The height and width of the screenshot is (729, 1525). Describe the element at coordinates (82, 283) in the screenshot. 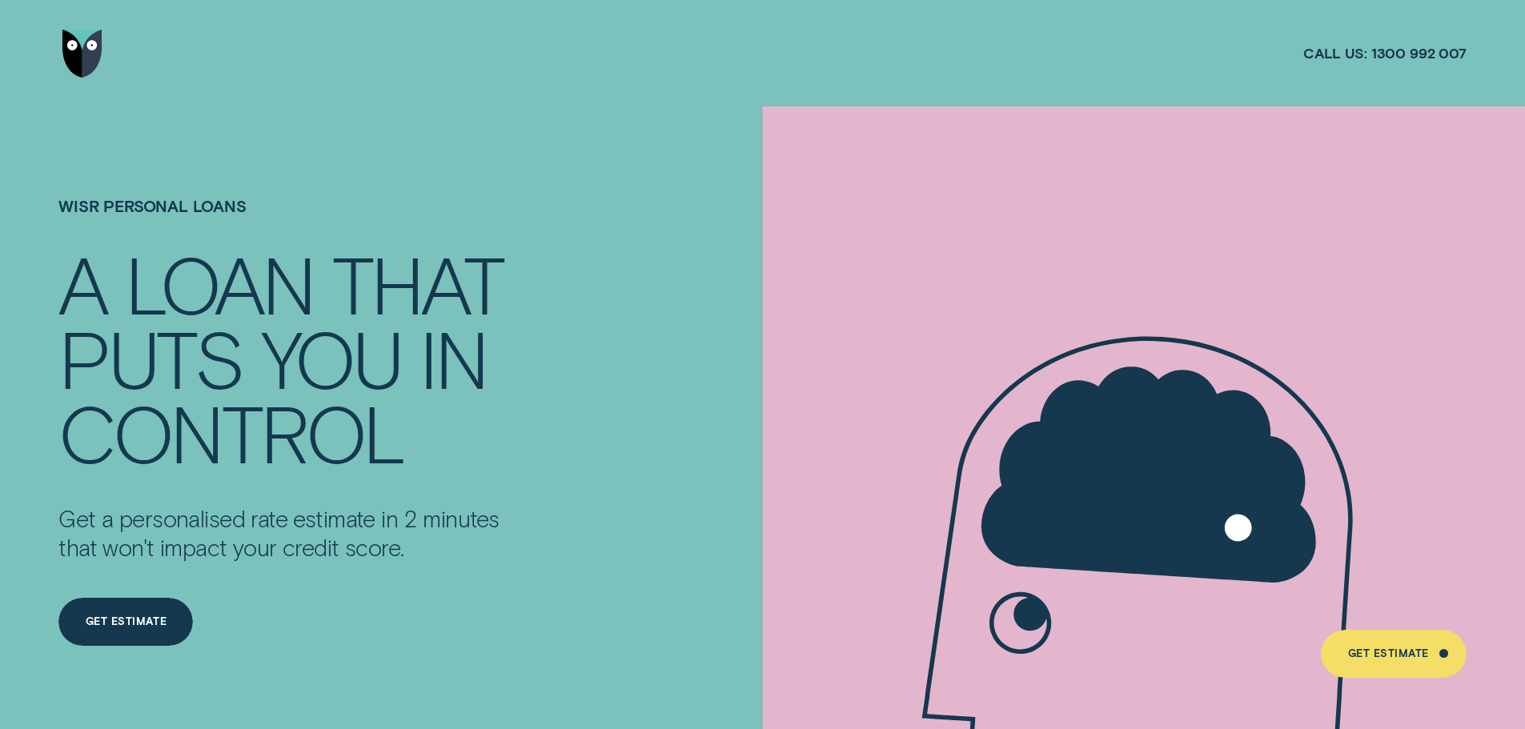

I see `div: A` at that location.